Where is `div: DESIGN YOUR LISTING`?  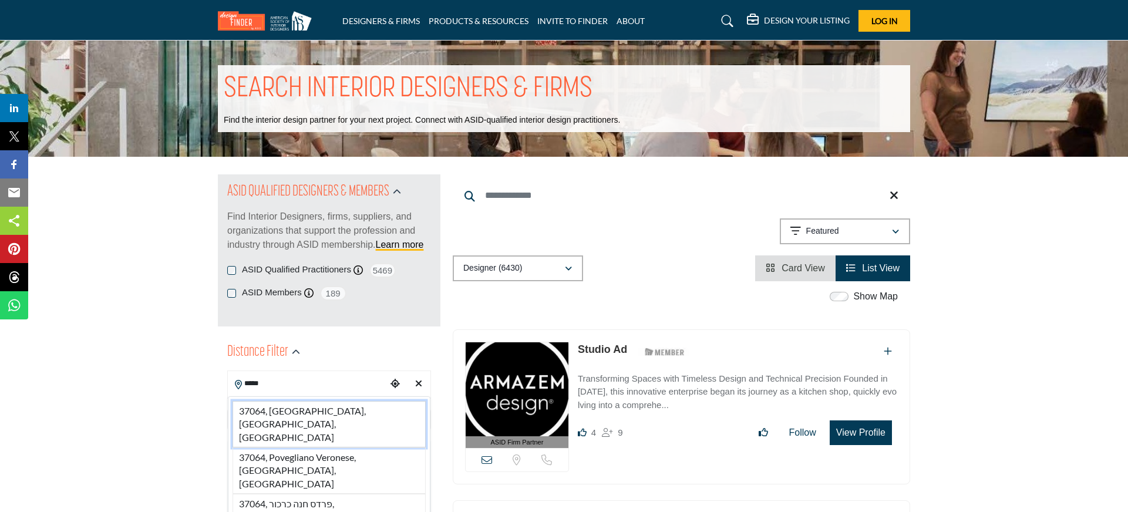 div: DESIGN YOUR LISTING is located at coordinates (798, 21).